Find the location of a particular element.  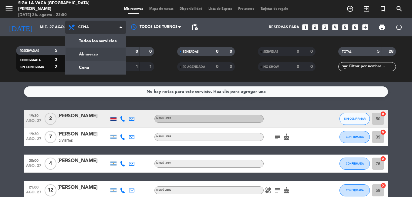

i: arrow_drop_down is located at coordinates (60, 27).